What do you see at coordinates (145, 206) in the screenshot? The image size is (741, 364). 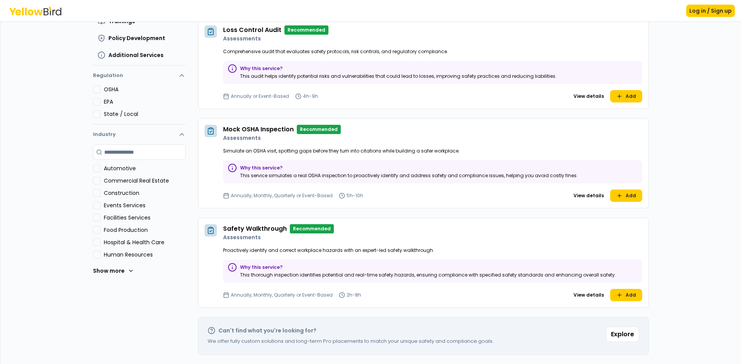 I see `label: Events Services` at bounding box center [145, 206].